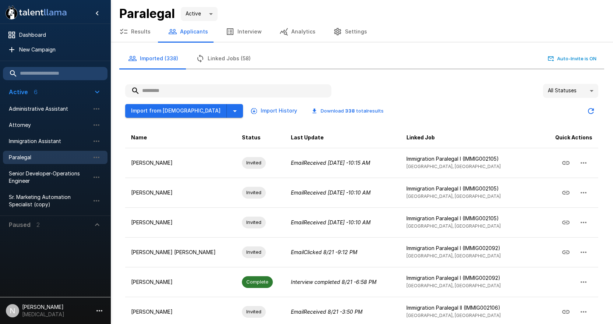  What do you see at coordinates (333, 282) in the screenshot?
I see `i: Interview completed 8/21 - 6:58 PM` at bounding box center [333, 282].